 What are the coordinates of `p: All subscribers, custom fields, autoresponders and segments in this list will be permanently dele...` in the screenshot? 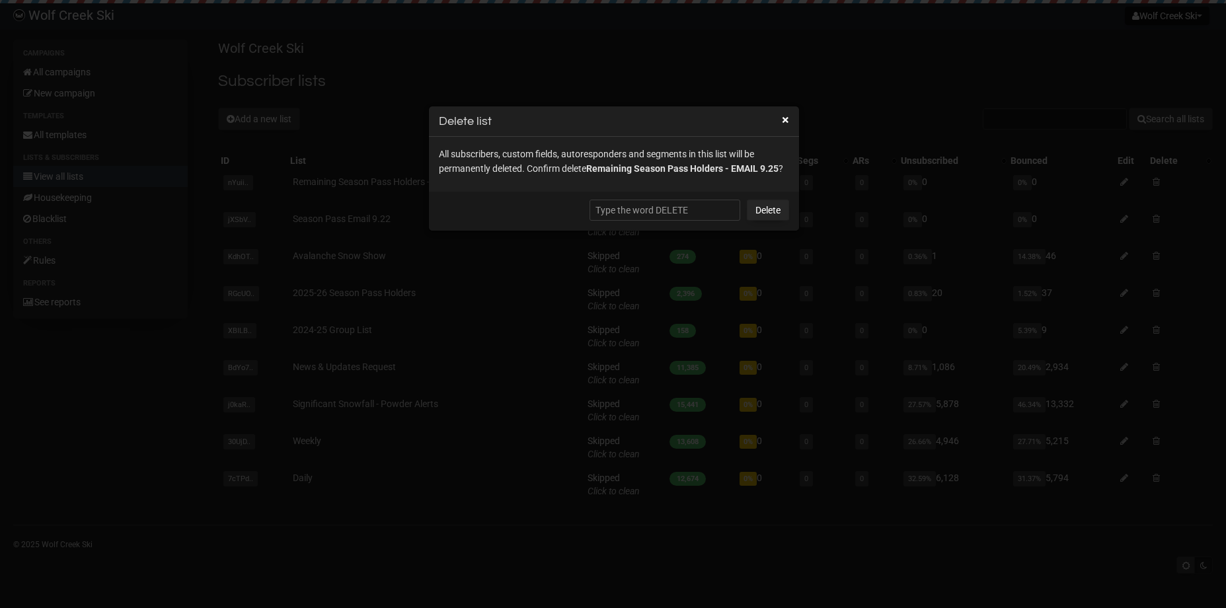 It's located at (614, 161).